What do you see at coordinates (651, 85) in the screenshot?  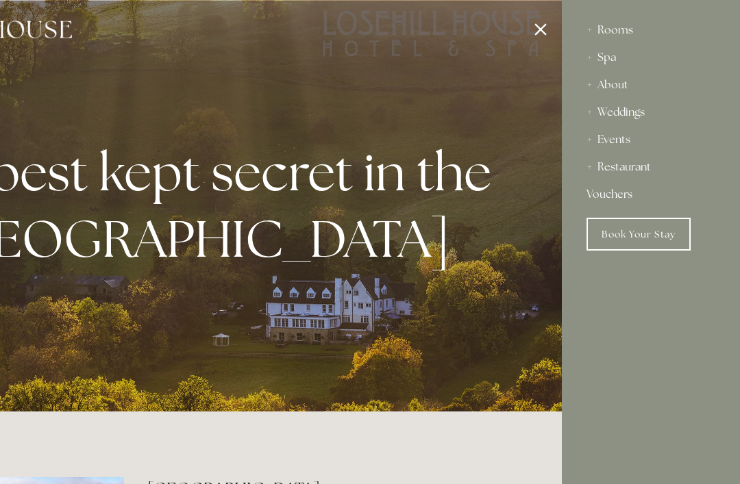 I see `div: About` at bounding box center [651, 85].